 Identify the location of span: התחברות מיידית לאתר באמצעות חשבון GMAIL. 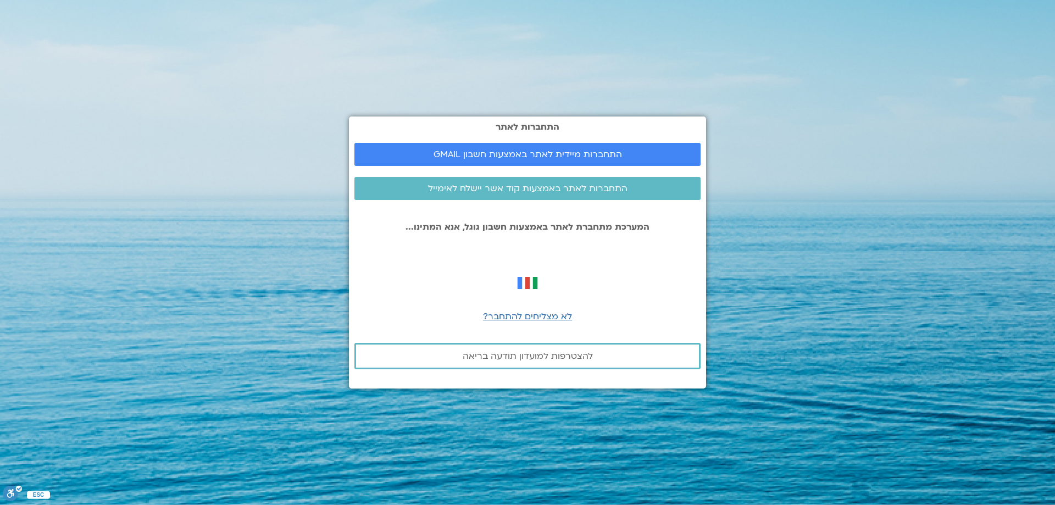
(527, 154).